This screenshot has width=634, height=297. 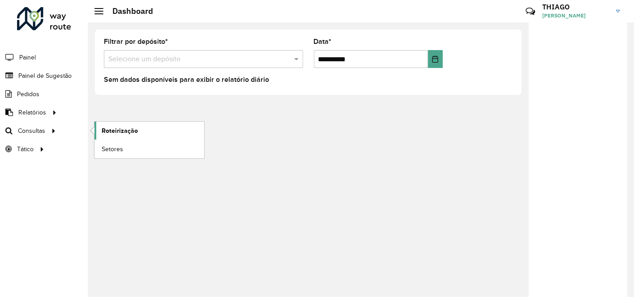 I want to click on span: Pedidos, so click(x=28, y=94).